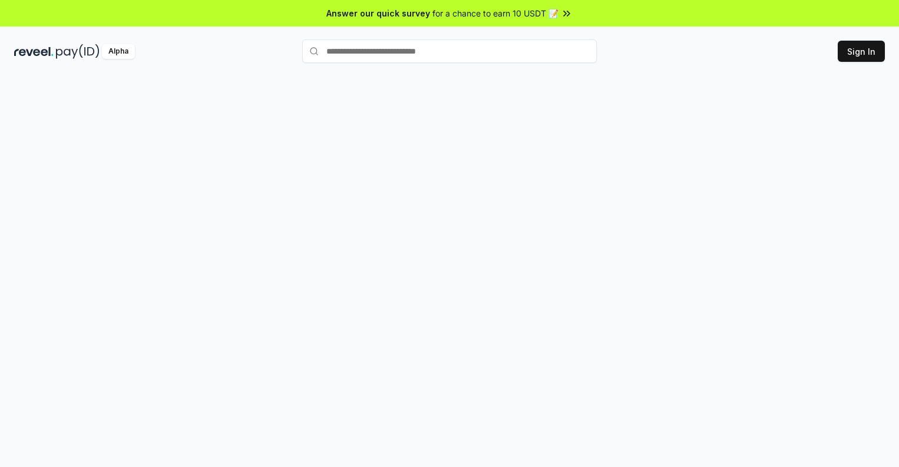 The width and height of the screenshot is (899, 467). Describe the element at coordinates (861, 51) in the screenshot. I see `button: Sign In` at that location.